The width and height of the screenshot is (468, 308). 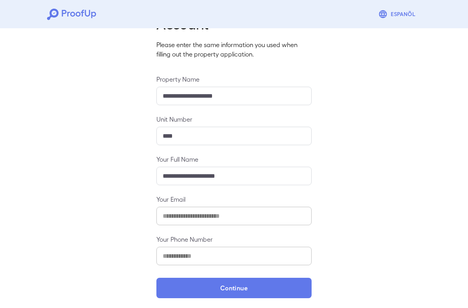 I want to click on button: Continue, so click(x=234, y=288).